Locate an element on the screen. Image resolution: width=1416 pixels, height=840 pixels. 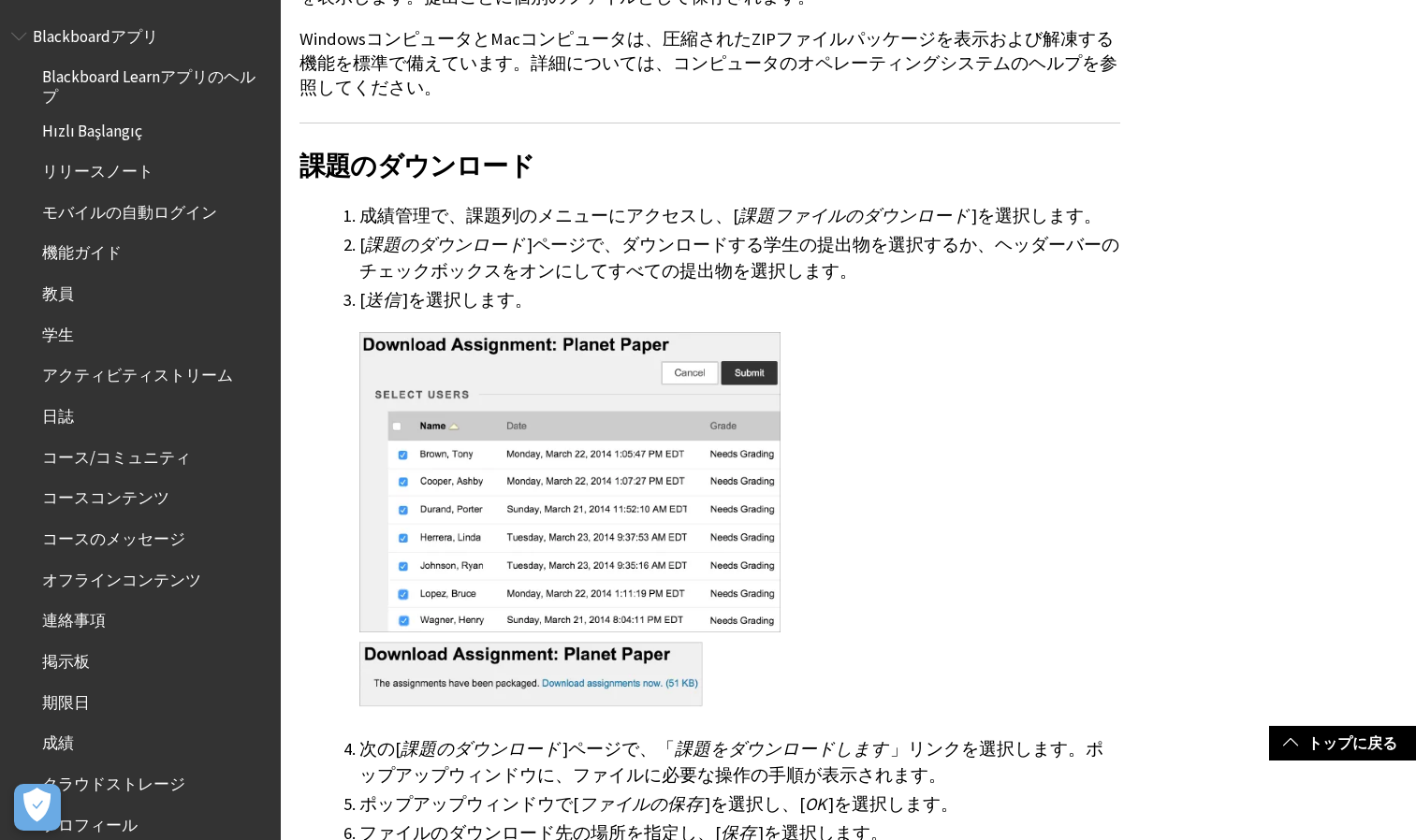
li: ポップアップウィンドウで[ ]を選択し、[ ]を選択します。 is located at coordinates (739, 804).